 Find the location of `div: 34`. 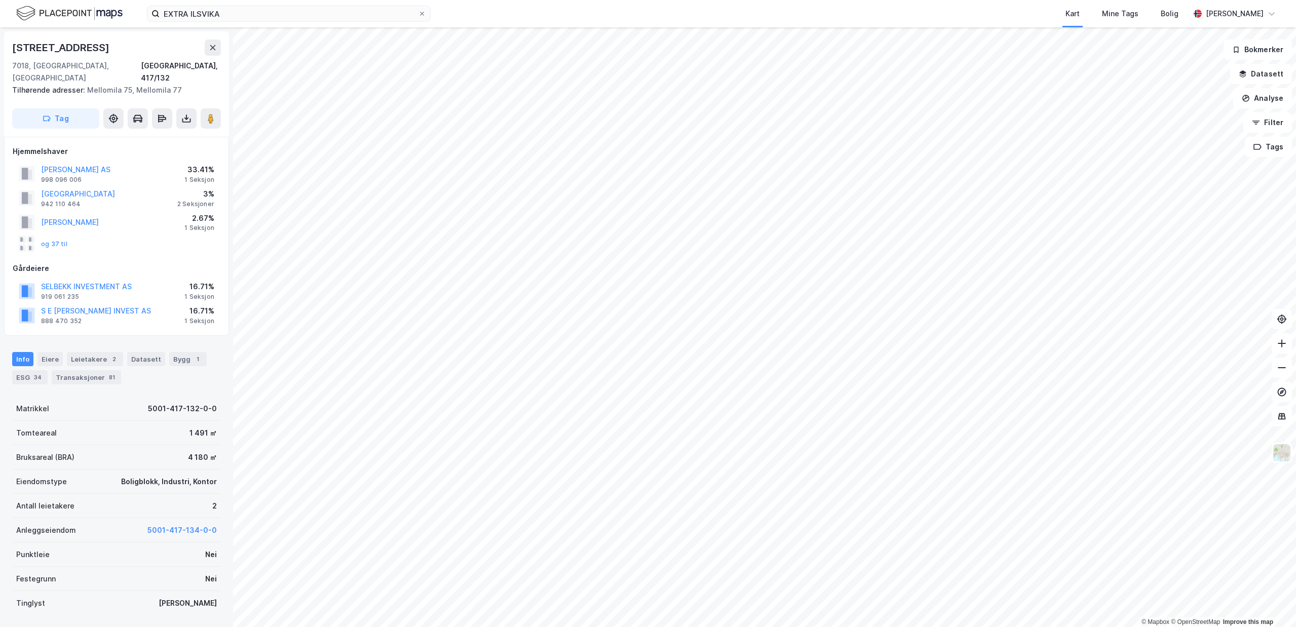

div: 34 is located at coordinates (37, 377).